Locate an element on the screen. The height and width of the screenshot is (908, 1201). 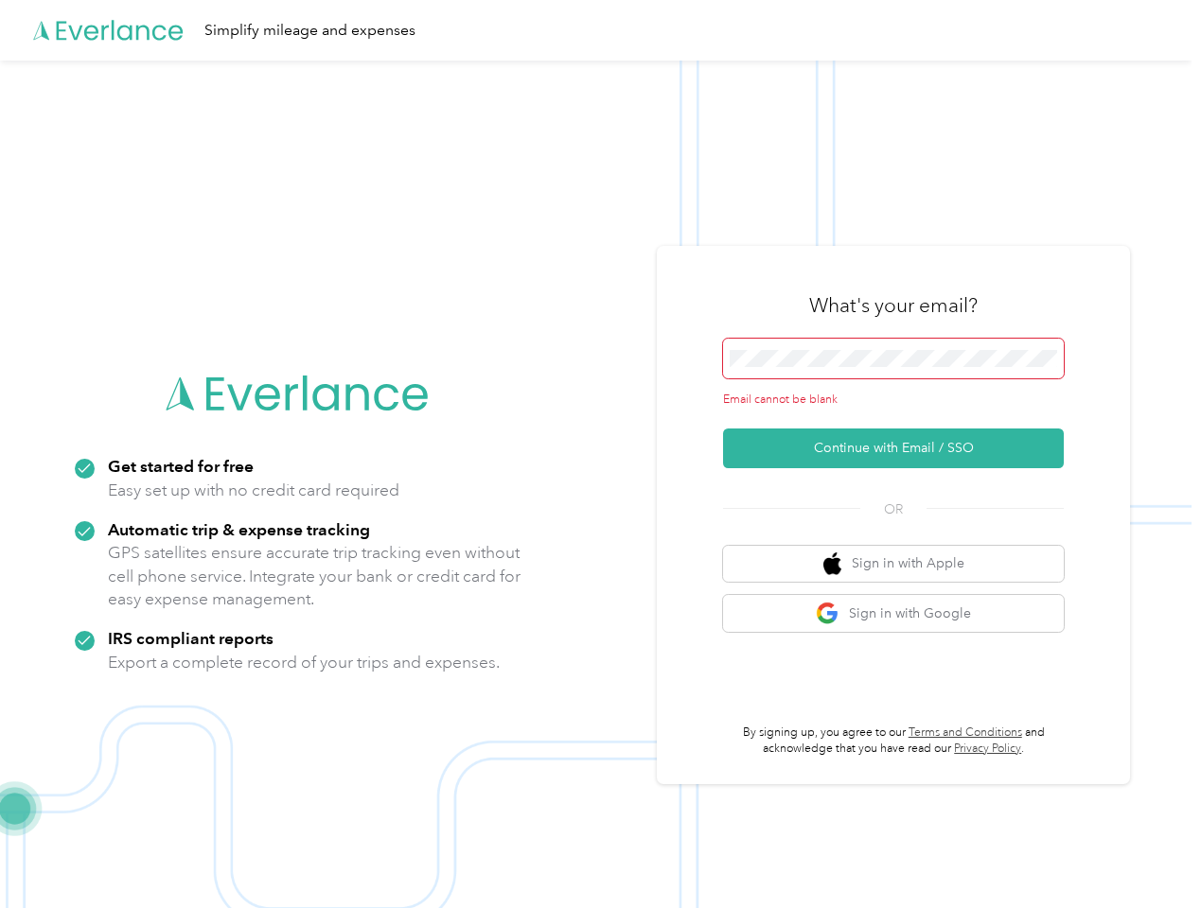
span: OR is located at coordinates (893, 509).